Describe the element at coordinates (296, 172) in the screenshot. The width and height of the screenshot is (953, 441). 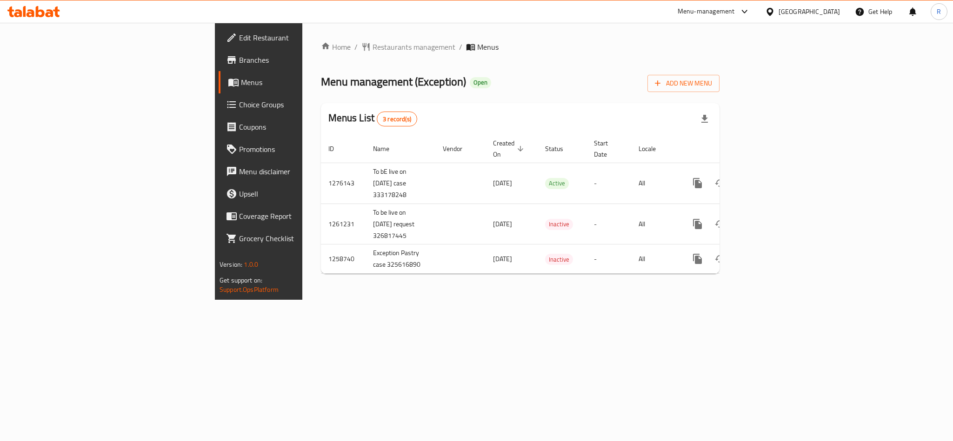
I see `a: Menu disclaimer` at that location.